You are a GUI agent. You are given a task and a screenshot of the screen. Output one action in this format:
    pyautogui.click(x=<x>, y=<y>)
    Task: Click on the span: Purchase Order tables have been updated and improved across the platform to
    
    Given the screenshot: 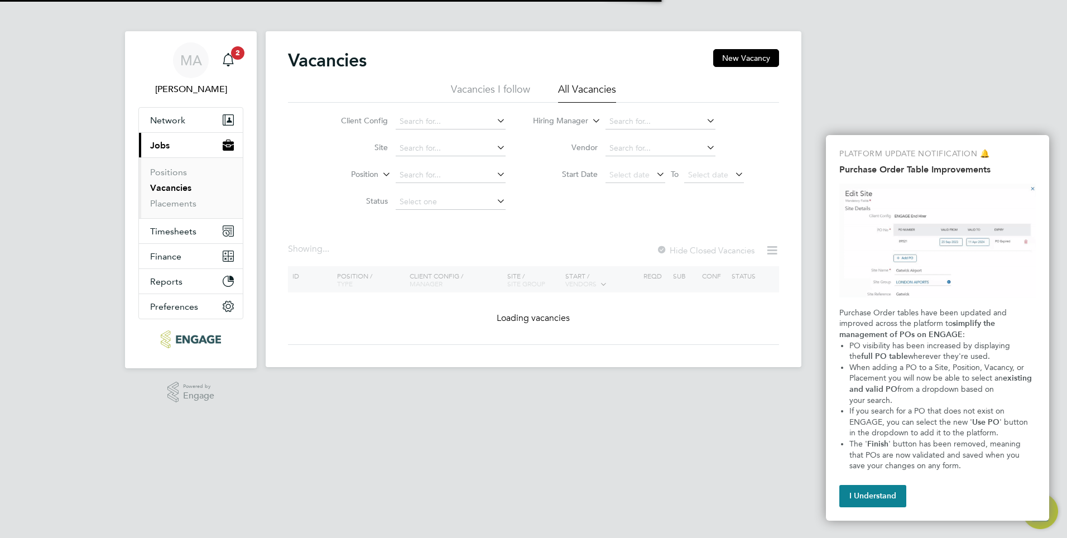 What is the action you would take?
    pyautogui.click(x=924, y=318)
    